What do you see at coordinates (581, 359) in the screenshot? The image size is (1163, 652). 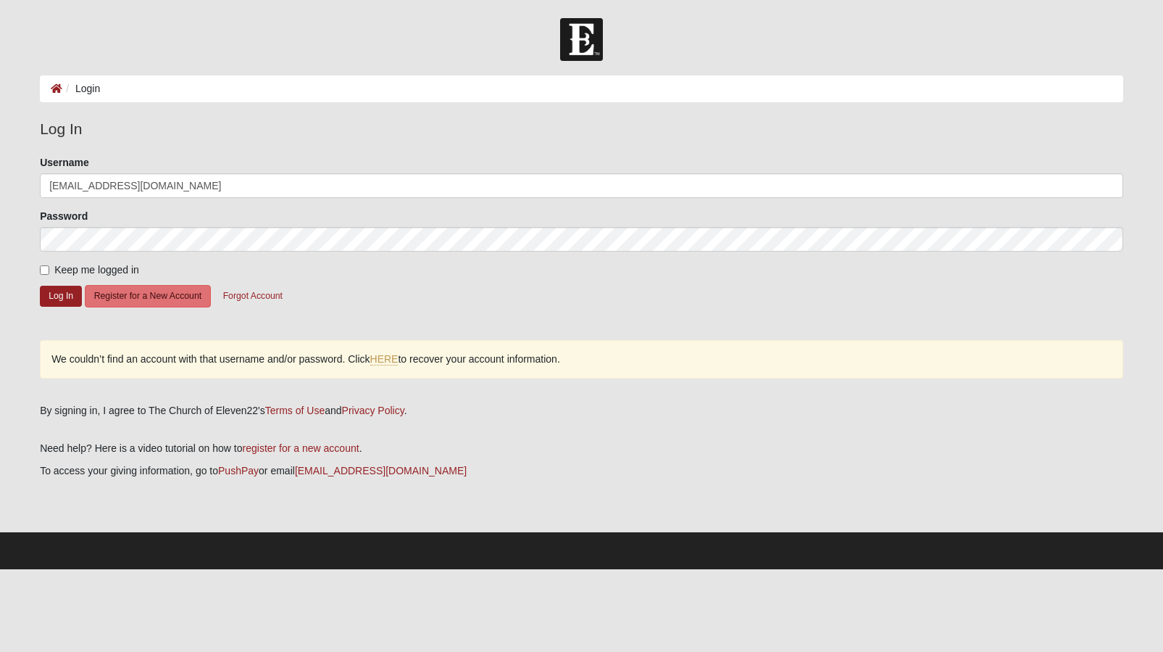 I see `div: We couldn’t find an account with that username and/or password. Click to recover your account inf...` at bounding box center [581, 359].